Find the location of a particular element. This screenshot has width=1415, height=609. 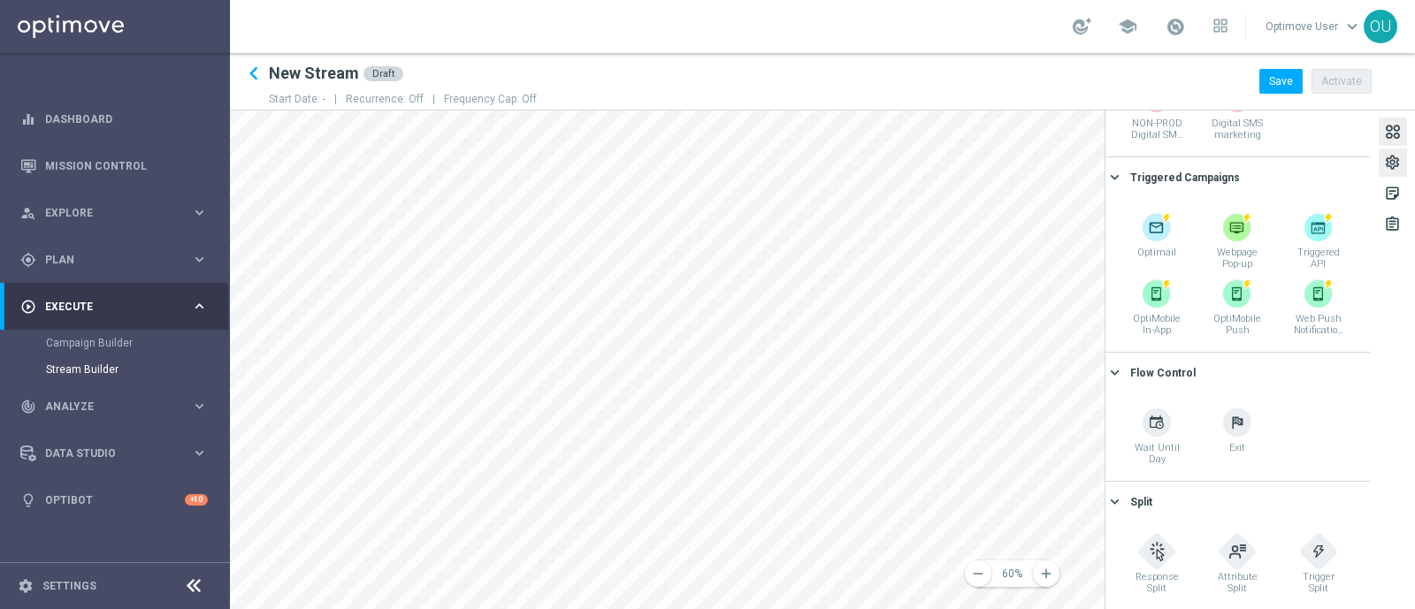

div: Split is located at coordinates (1140, 502).